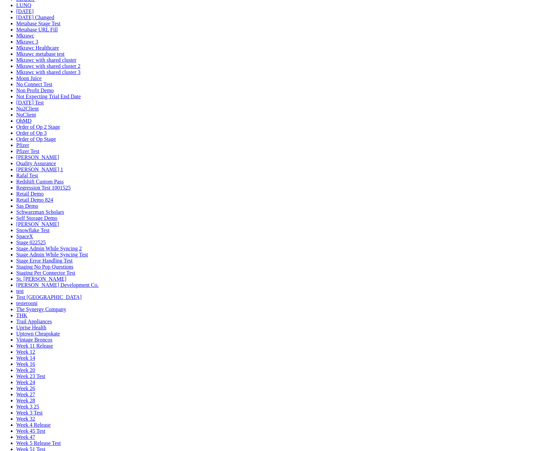 Image resolution: width=534 pixels, height=451 pixels. What do you see at coordinates (28, 151) in the screenshot?
I see `a: Pfizer Test` at bounding box center [28, 151].